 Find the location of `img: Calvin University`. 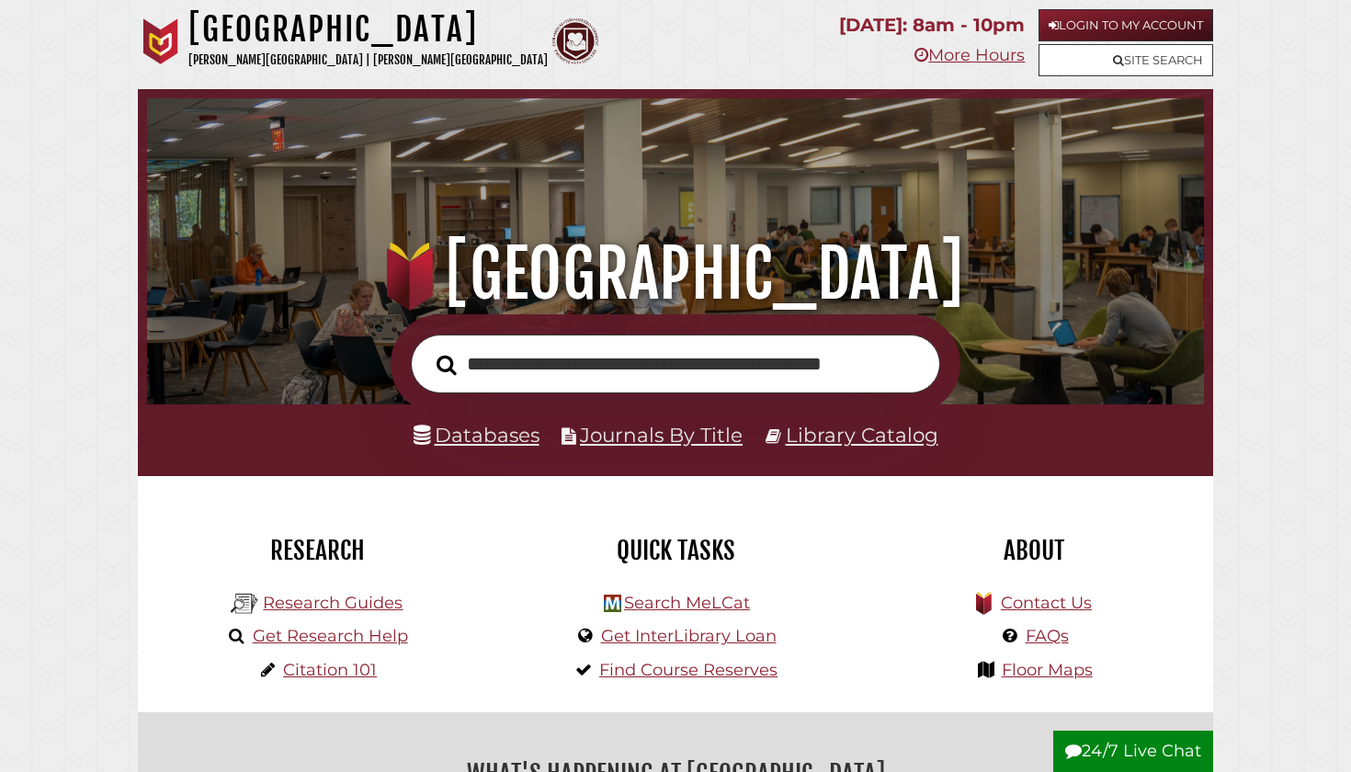

img: Calvin University is located at coordinates (161, 41).